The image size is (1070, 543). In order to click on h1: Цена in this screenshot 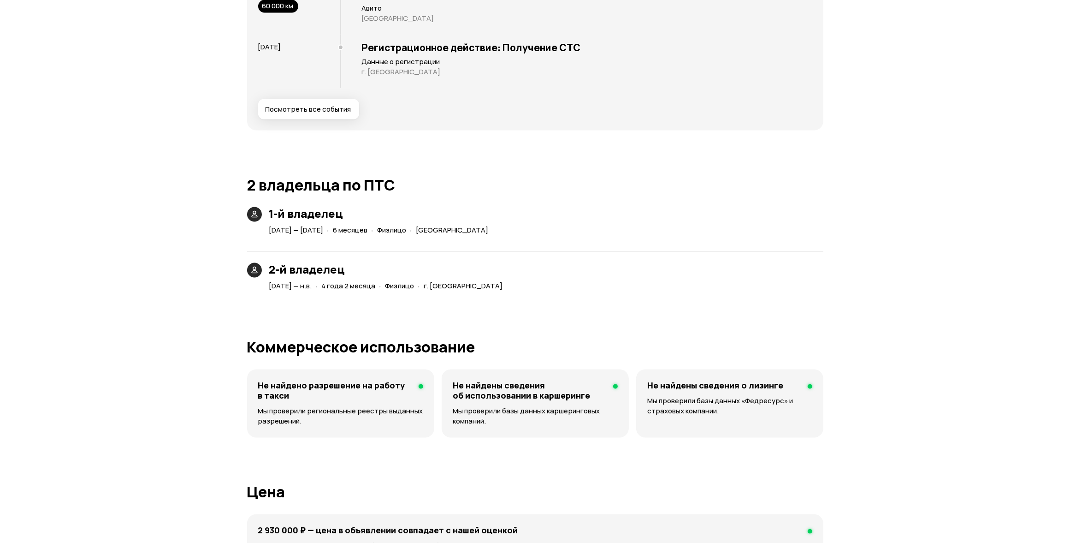, I will do `click(535, 492)`.